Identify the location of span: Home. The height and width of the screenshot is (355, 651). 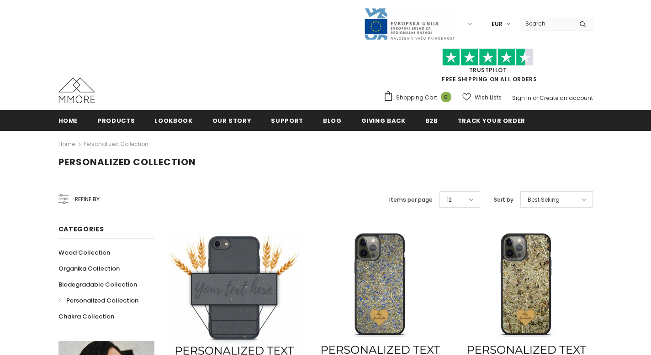
(68, 121).